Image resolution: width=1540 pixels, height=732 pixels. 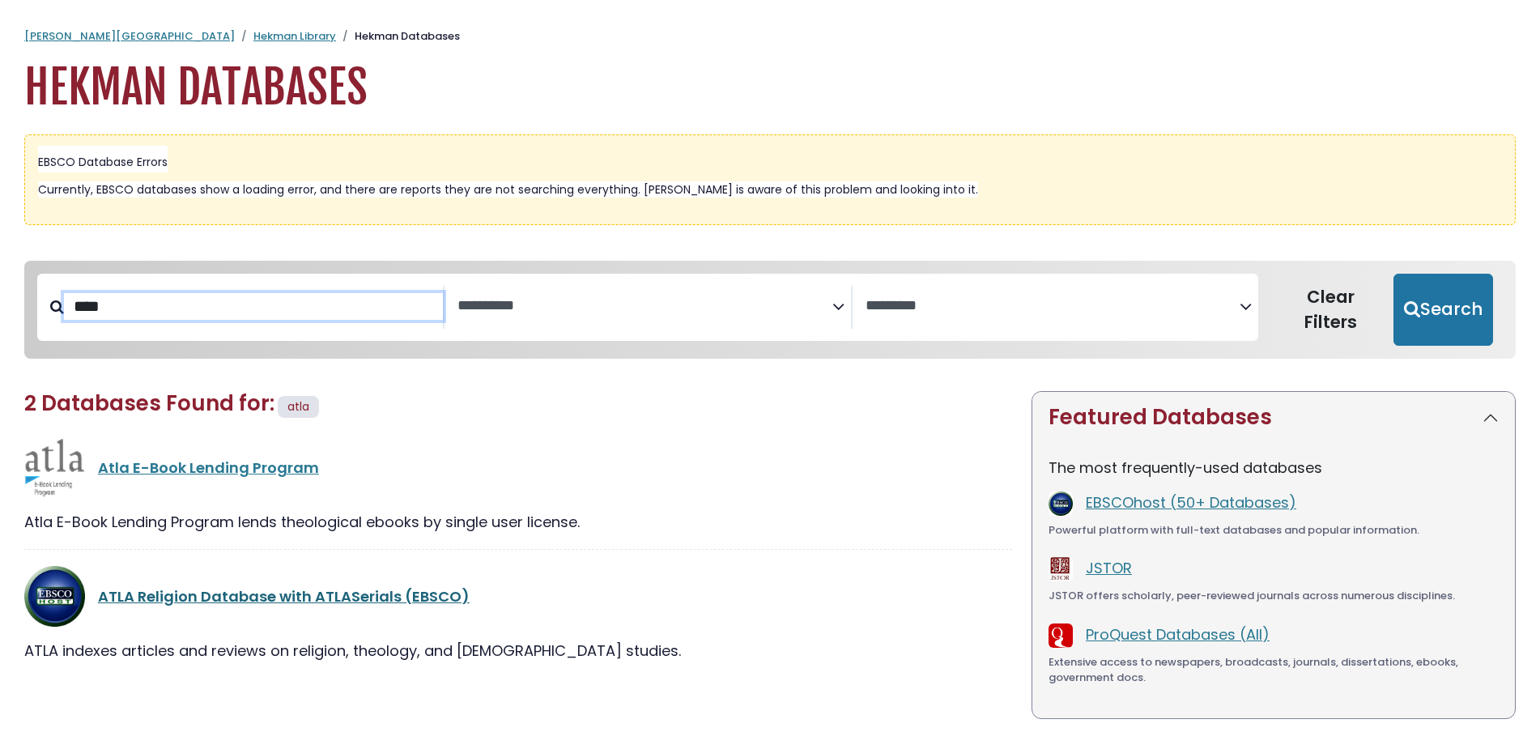 I want to click on span: EBSCO Database Errors, so click(x=103, y=162).